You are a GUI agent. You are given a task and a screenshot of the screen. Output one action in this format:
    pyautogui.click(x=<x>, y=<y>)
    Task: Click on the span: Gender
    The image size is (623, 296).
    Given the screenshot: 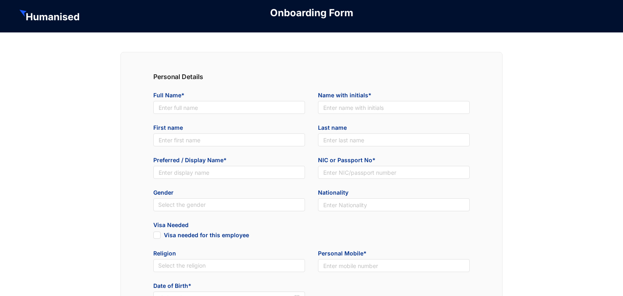 What is the action you would take?
    pyautogui.click(x=229, y=193)
    